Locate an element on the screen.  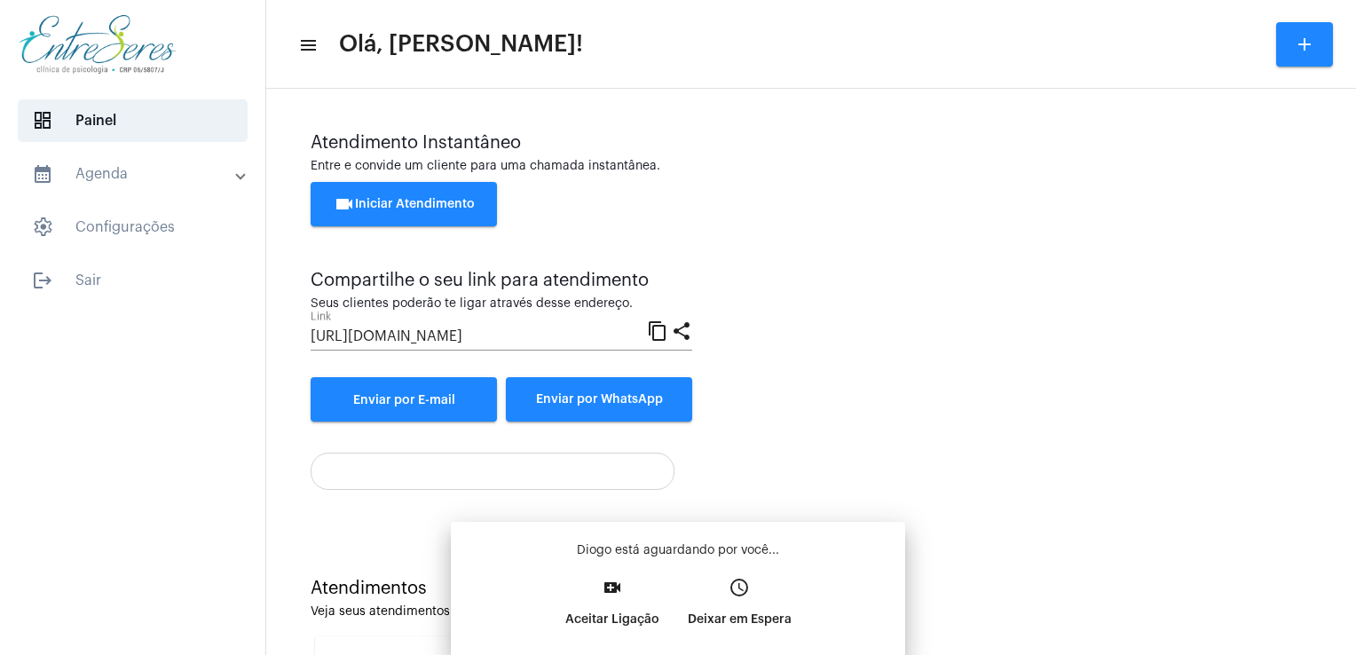
mat-icon: video_call is located at coordinates (612, 588).